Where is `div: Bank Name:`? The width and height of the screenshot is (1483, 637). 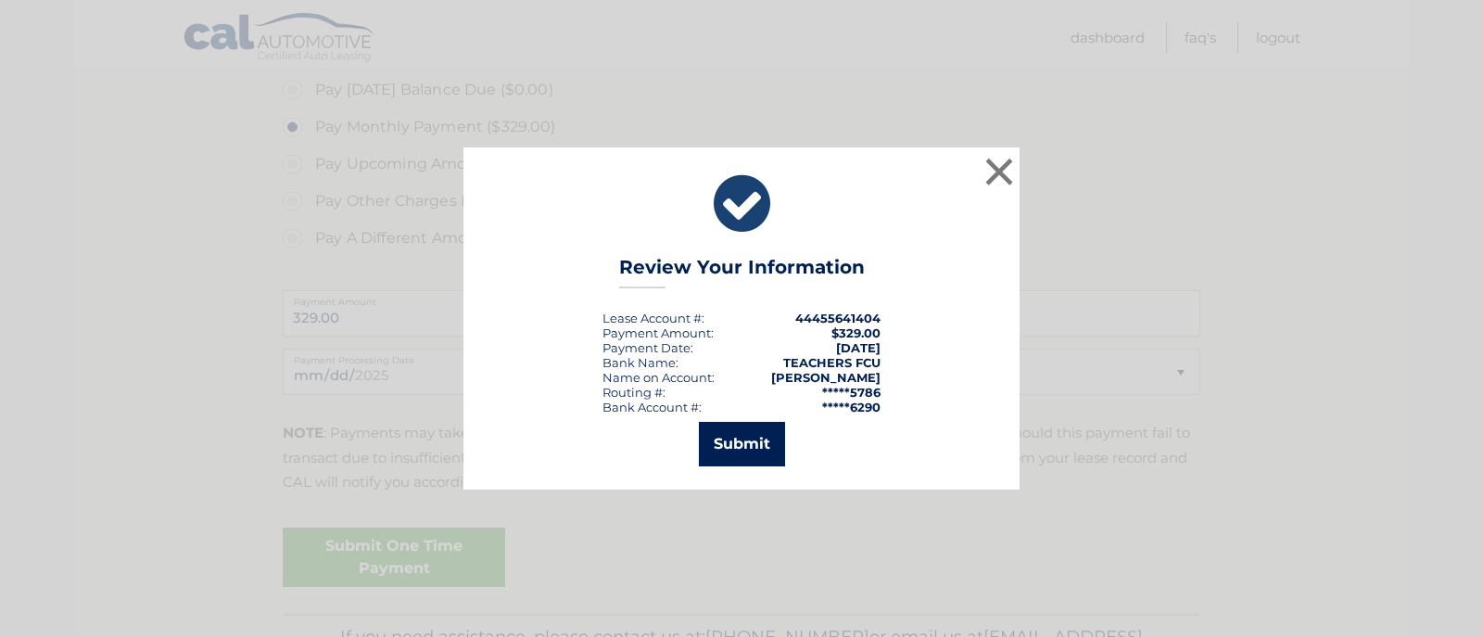 div: Bank Name: is located at coordinates (640, 362).